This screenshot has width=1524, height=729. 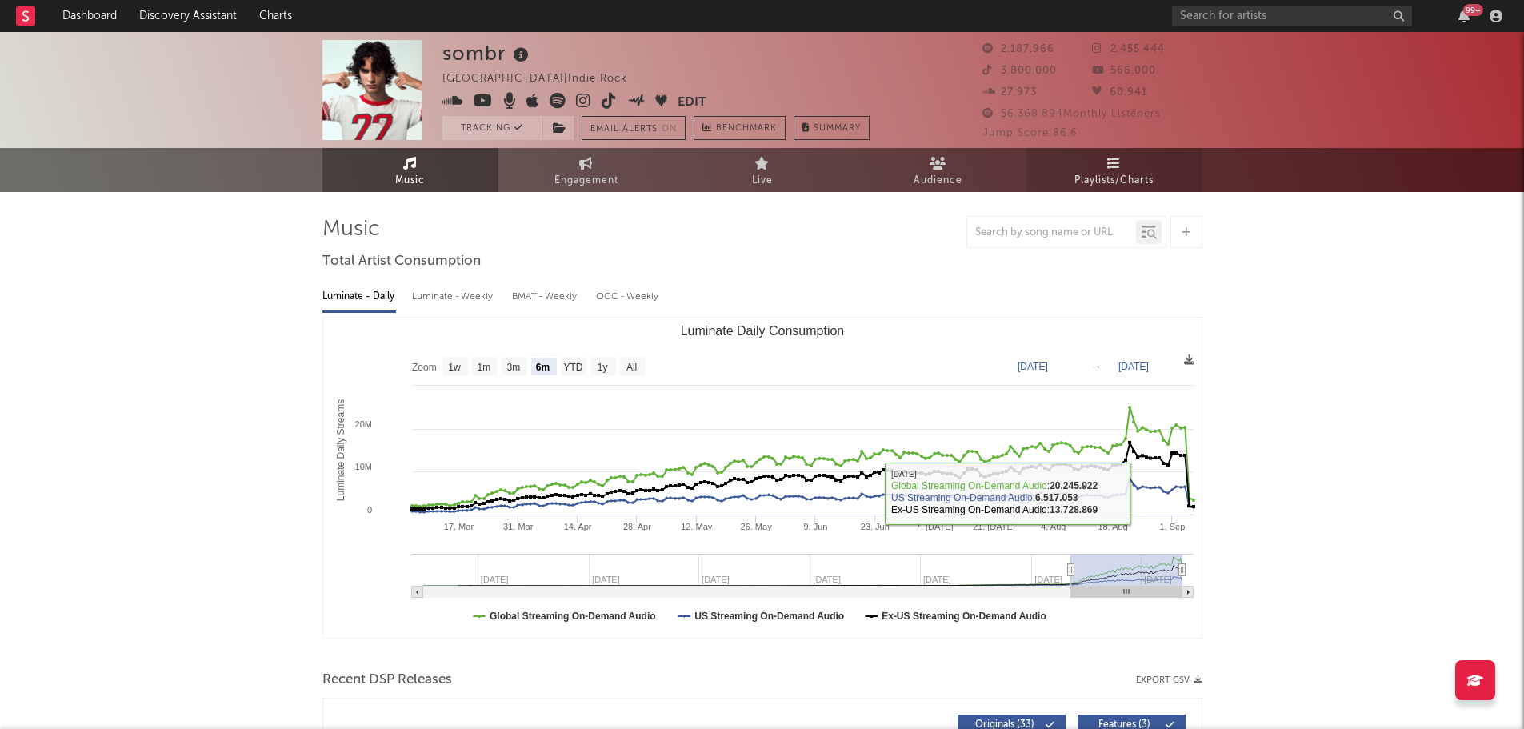 What do you see at coordinates (454, 297) in the screenshot?
I see `div: Luminate - Weekly` at bounding box center [454, 297].